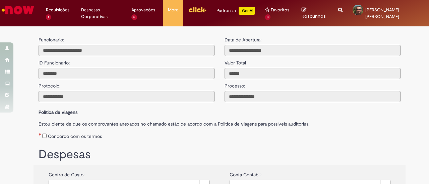  I want to click on label: Valor Total, so click(235, 61).